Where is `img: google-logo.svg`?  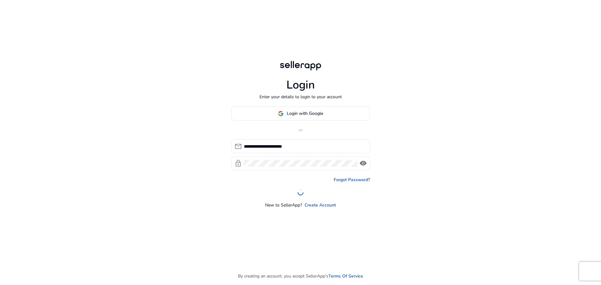
img: google-logo.svg is located at coordinates (281, 114).